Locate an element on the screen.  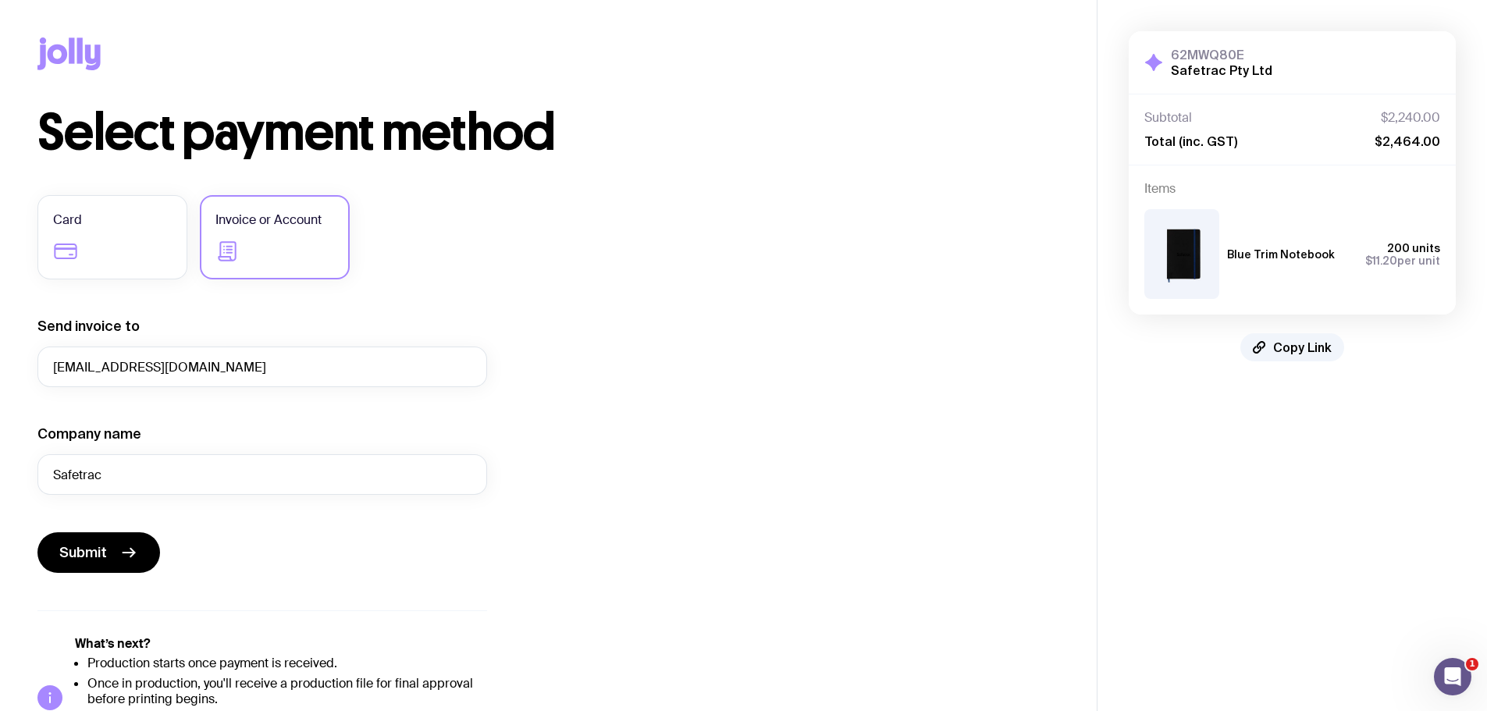
label: Company name is located at coordinates (89, 434).